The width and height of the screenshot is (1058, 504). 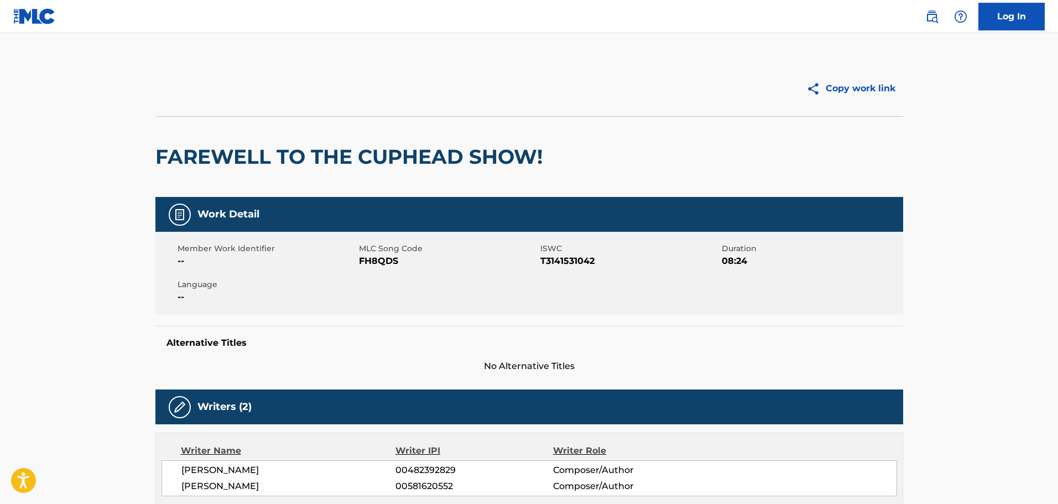 I want to click on a: Log In, so click(x=1012, y=17).